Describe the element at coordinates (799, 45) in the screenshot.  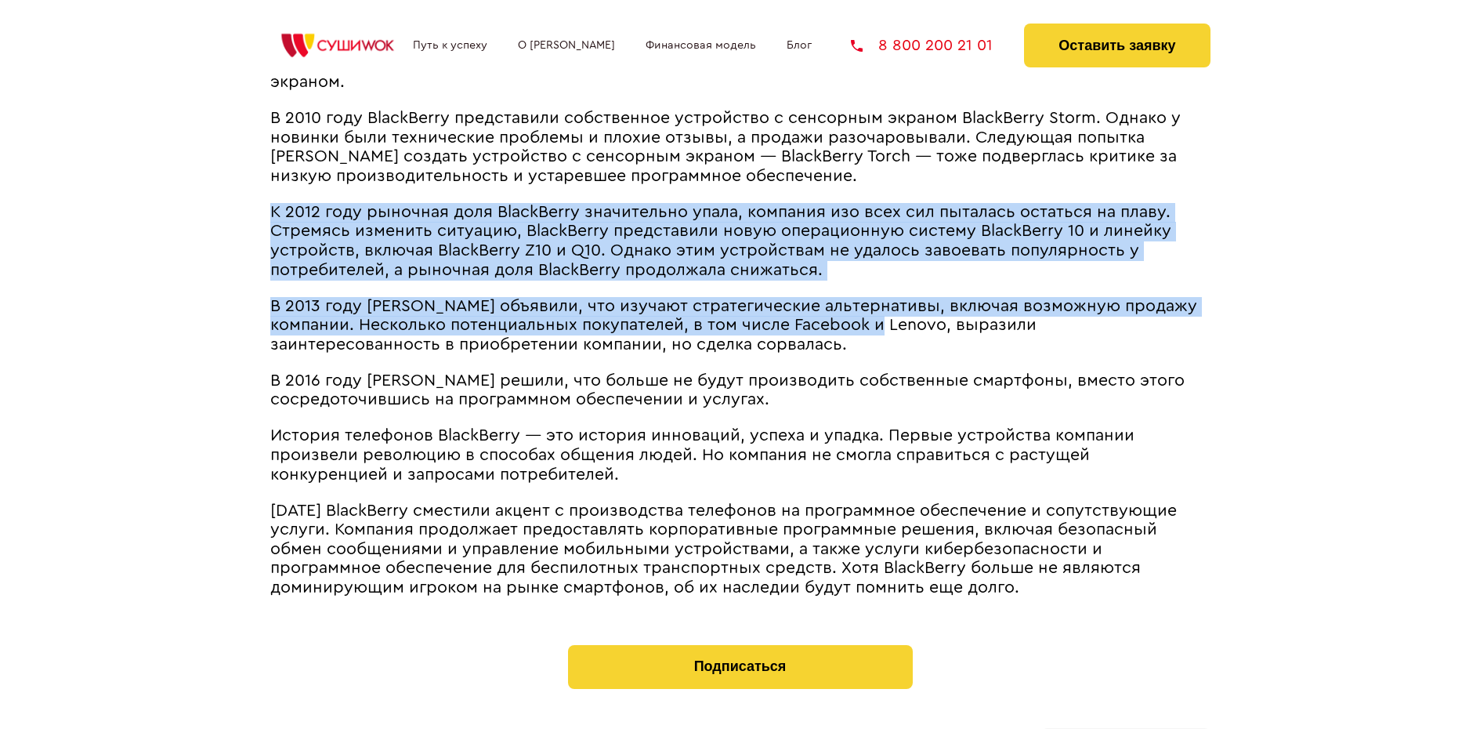
I see `a: Блог` at that location.